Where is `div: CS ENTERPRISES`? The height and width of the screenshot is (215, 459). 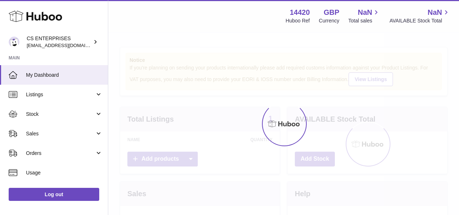
div: CS ENTERPRISES is located at coordinates (59, 42).